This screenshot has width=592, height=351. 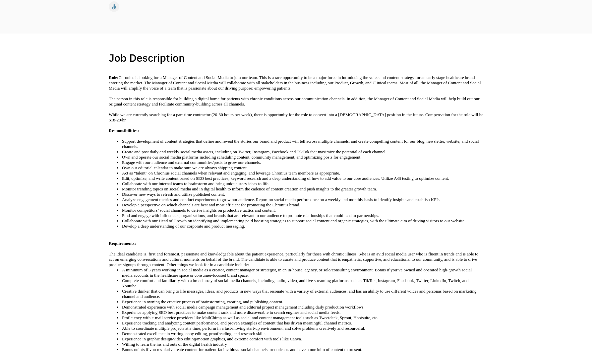 I want to click on li: Own our editorial calendar to make sure we are always shipping content., so click(x=303, y=168).